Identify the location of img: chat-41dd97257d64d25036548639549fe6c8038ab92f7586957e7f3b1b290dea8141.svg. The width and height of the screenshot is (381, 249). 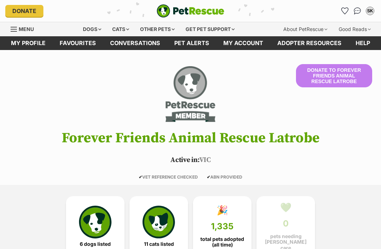
(357, 11).